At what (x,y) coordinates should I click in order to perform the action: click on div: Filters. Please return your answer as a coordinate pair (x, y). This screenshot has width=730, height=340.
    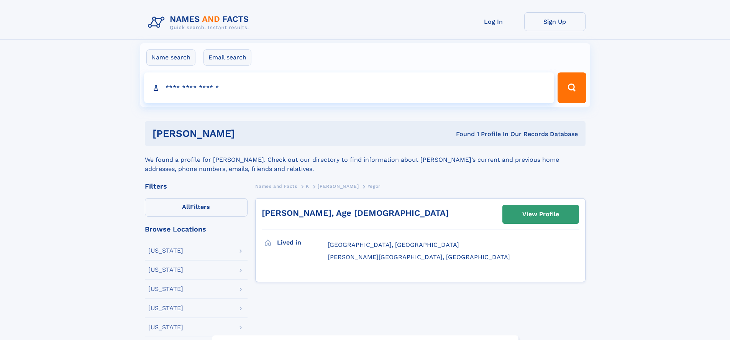
    Looking at the image, I should click on (196, 186).